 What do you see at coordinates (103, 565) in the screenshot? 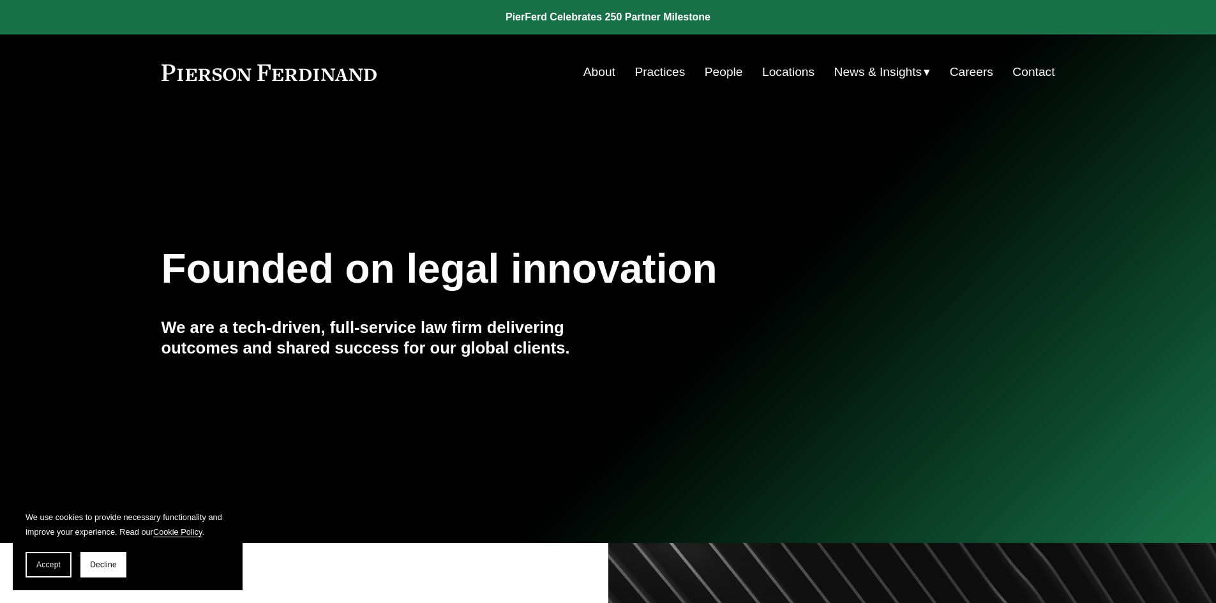
I see `span: Decline` at bounding box center [103, 565].